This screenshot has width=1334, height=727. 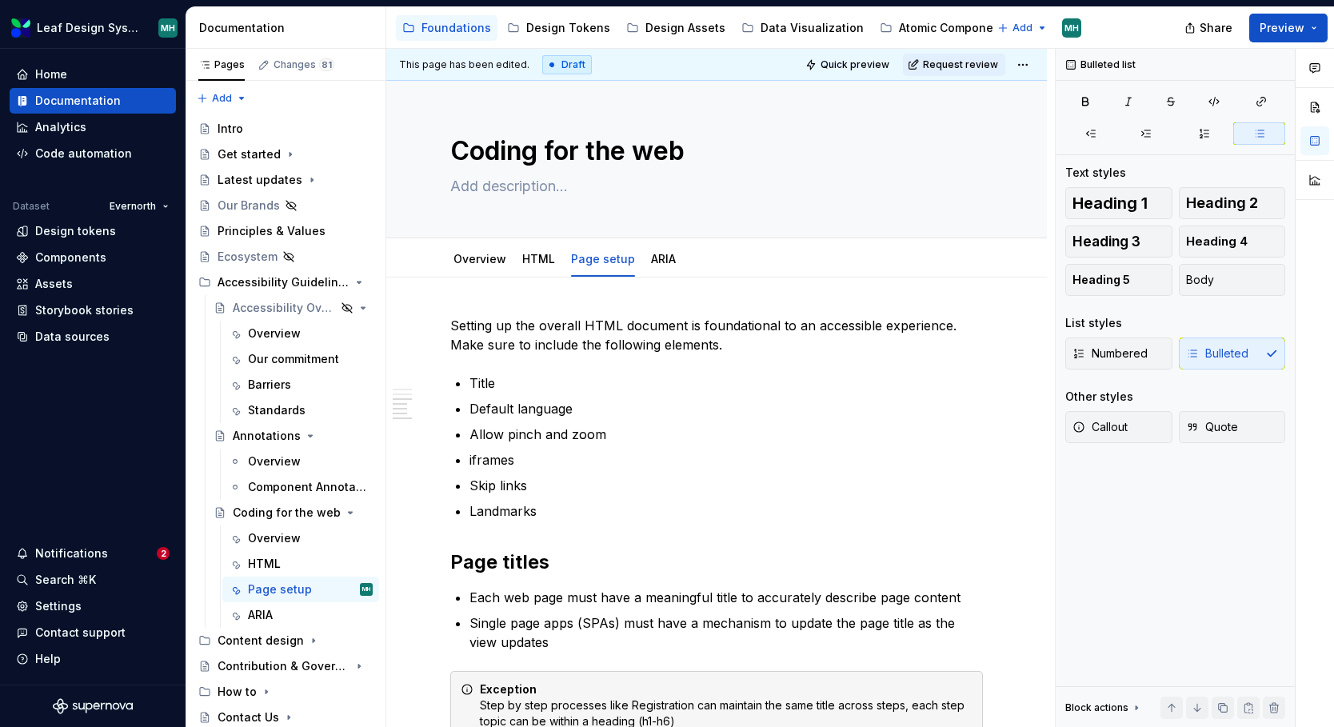 What do you see at coordinates (93, 27) in the screenshot?
I see `button: Leaf Design SystemMH` at bounding box center [93, 27].